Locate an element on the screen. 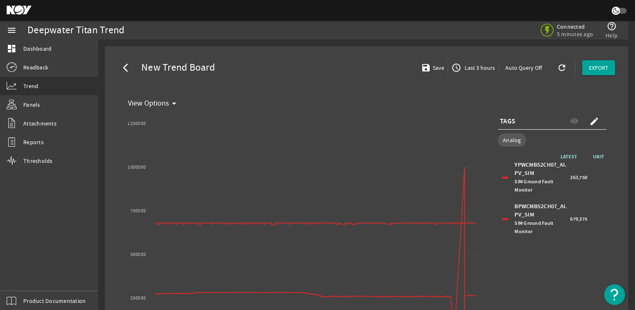 This screenshot has height=310, width=635. span: 263,750 is located at coordinates (579, 178).